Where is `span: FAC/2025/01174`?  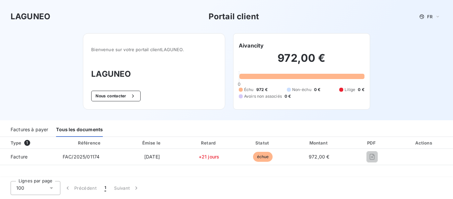 span: FAC/2025/01174 is located at coordinates (81, 156).